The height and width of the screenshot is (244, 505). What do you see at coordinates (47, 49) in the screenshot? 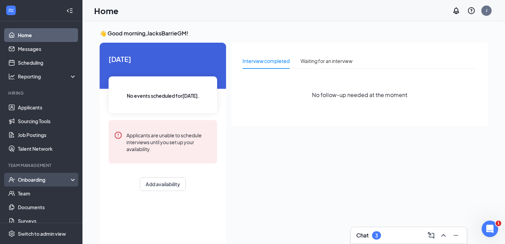
I see `a: Messages` at bounding box center [47, 49].